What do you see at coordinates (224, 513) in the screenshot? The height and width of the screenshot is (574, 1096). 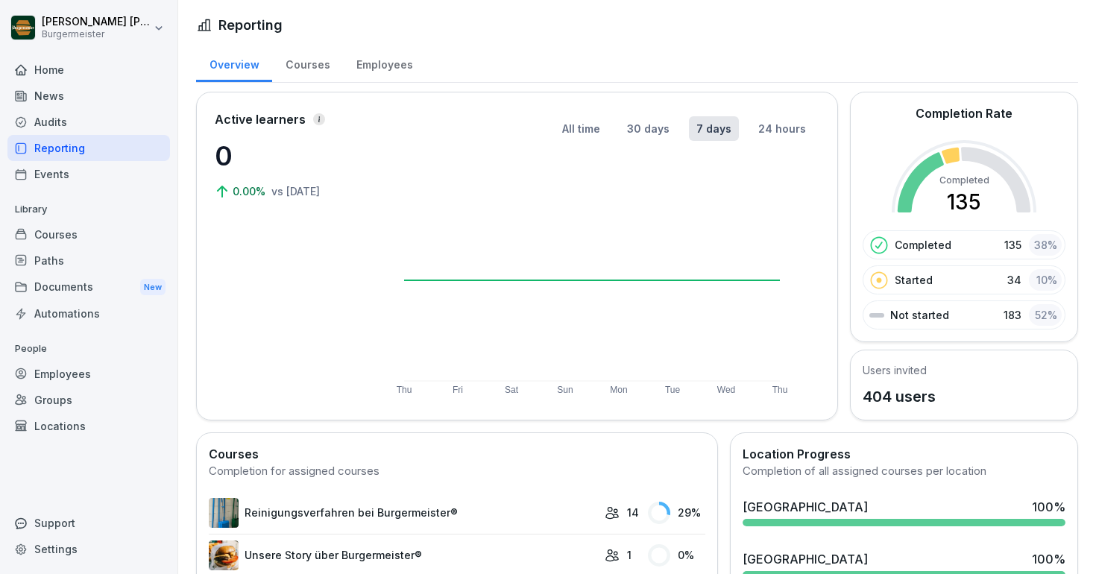 I see `img: koo5icv7lj8zr1vdtkxmkv8m.png` at bounding box center [224, 513].